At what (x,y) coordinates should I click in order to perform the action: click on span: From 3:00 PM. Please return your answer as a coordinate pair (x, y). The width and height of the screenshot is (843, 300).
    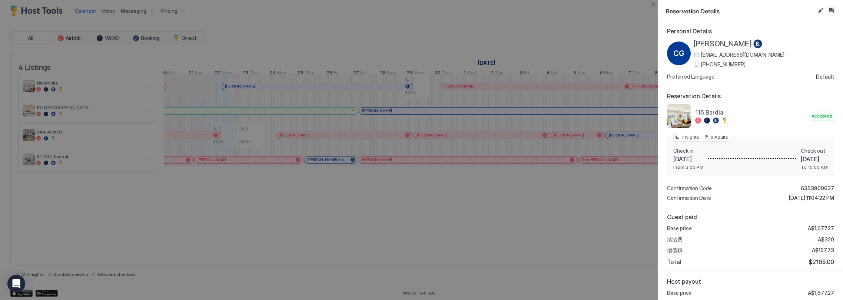
    Looking at the image, I should click on (688, 167).